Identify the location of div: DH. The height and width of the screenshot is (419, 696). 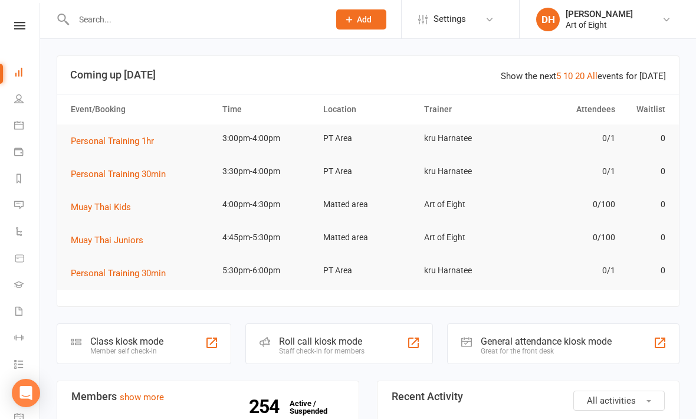
(548, 19).